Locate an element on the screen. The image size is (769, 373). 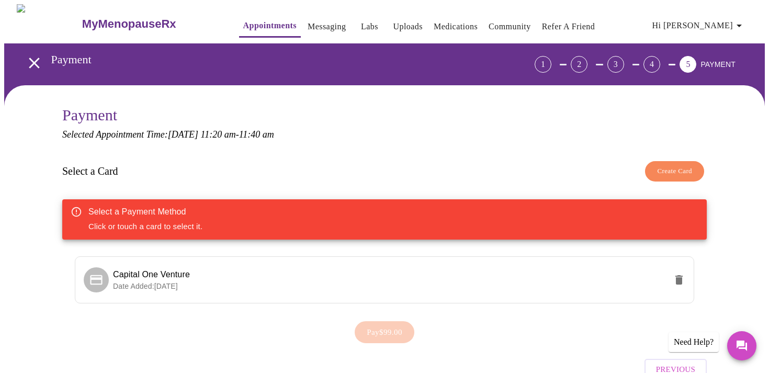
div: 1 is located at coordinates (543, 64).